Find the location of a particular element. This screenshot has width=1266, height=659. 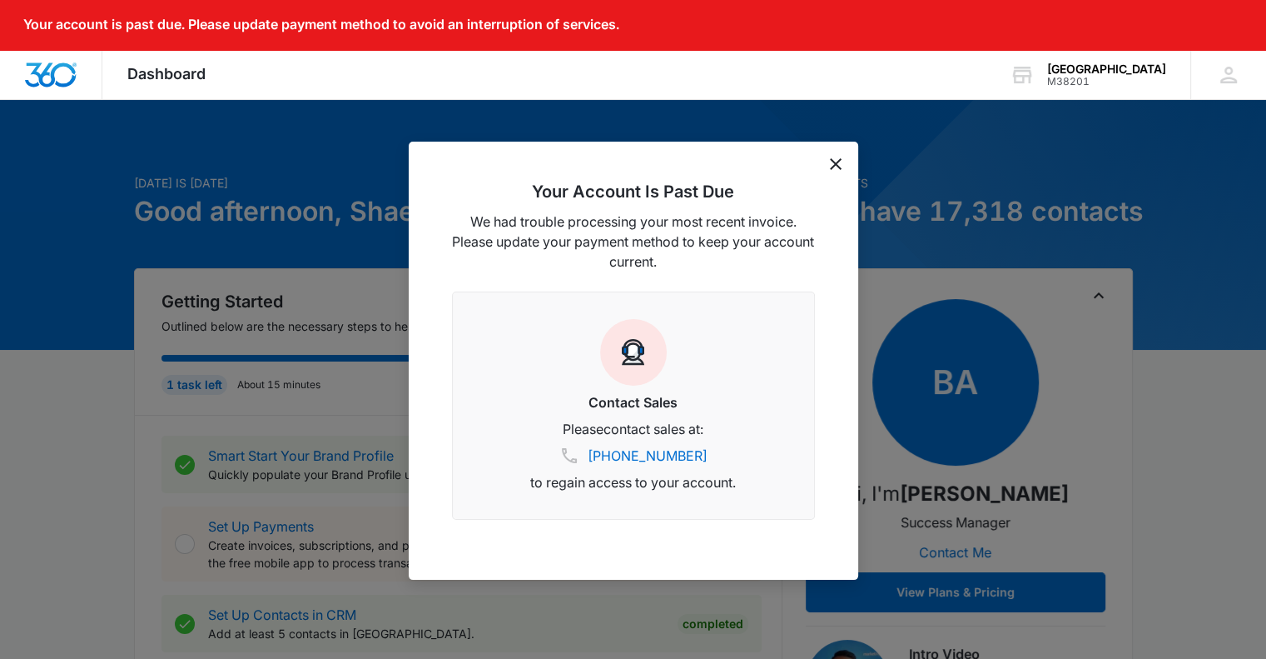

p: Please contact sales at: to regain access to your account. is located at coordinates (634, 455).